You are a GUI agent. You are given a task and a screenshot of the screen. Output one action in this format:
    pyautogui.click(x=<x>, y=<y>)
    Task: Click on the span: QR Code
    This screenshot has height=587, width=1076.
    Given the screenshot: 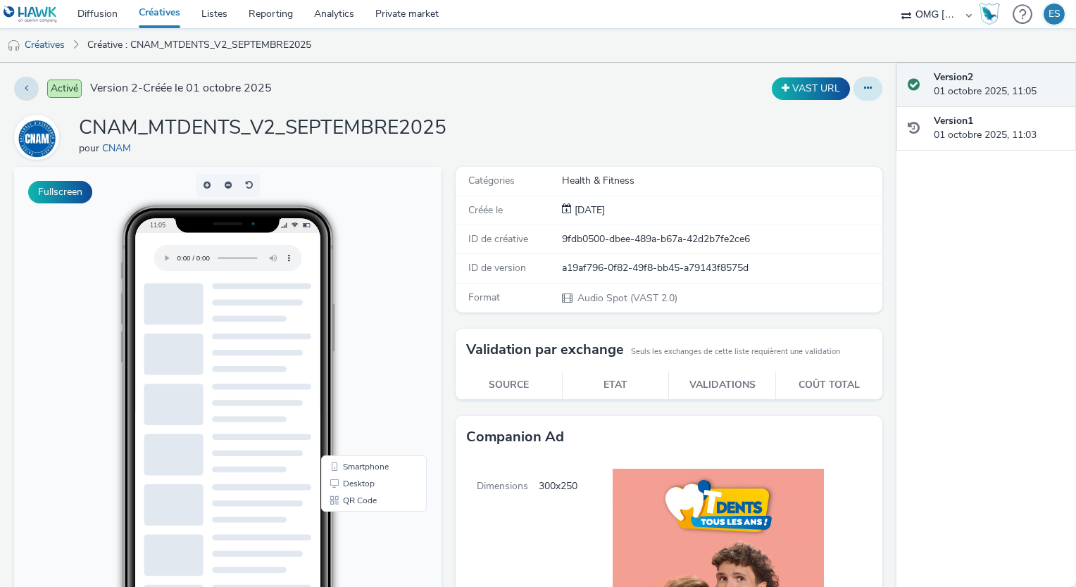 What is the action you would take?
    pyautogui.click(x=346, y=334)
    